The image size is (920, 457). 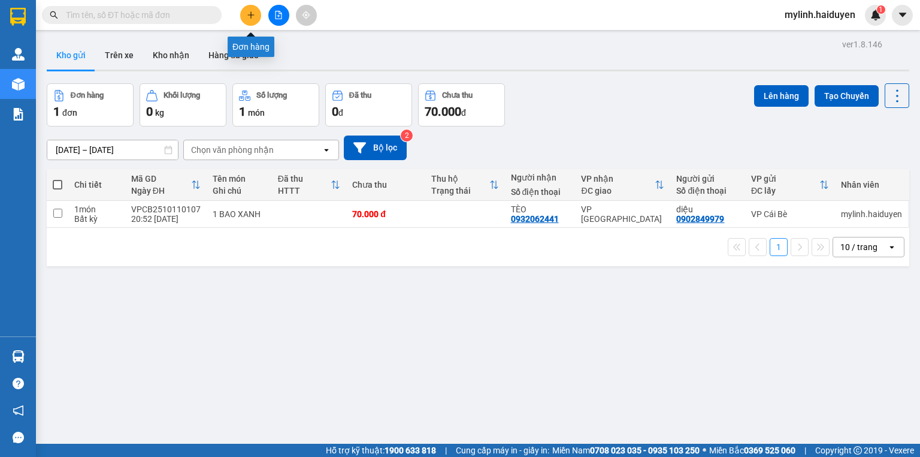 I want to click on div: Nhân viên, so click(x=872, y=185).